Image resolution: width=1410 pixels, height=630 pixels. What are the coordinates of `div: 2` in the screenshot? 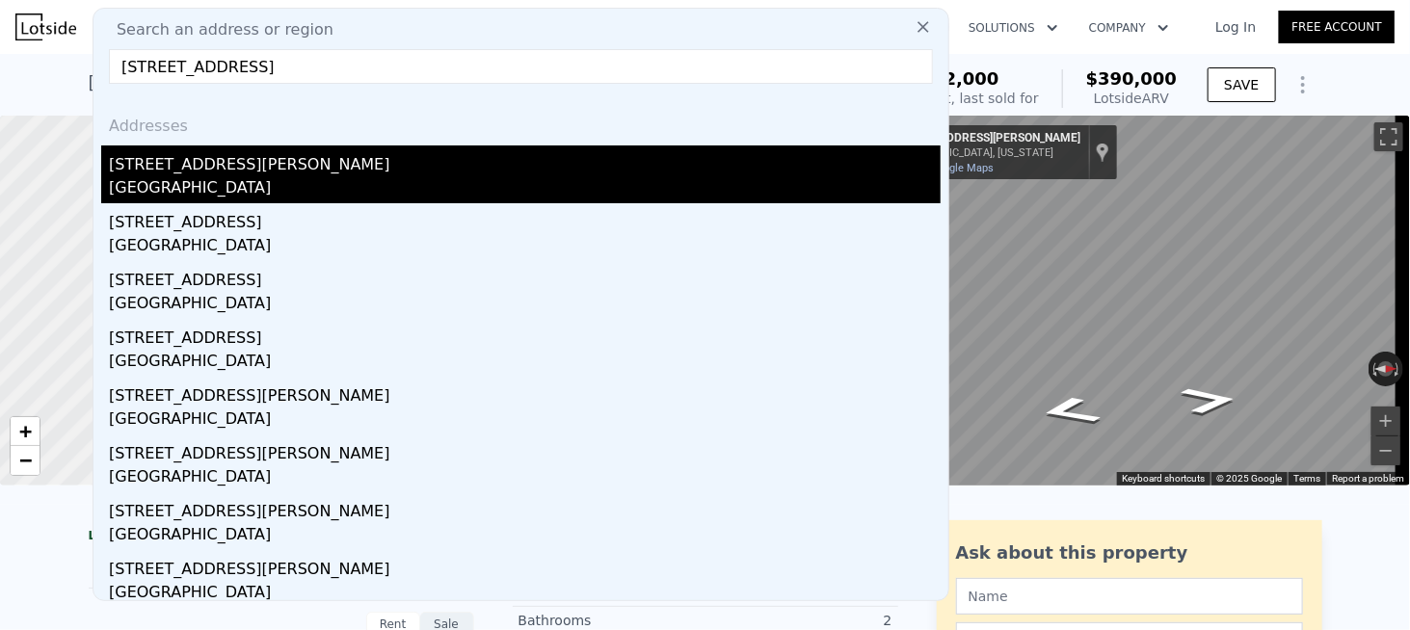 It's located at (799, 621).